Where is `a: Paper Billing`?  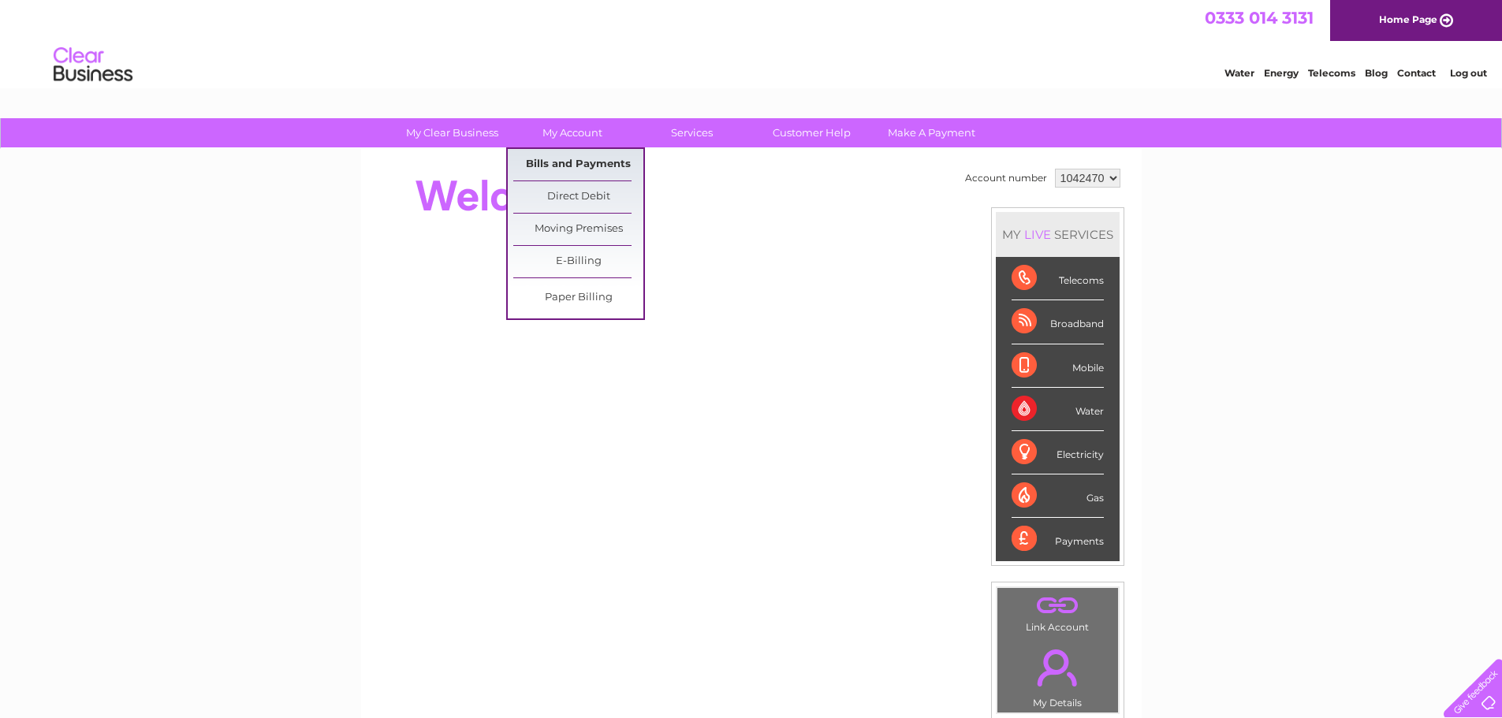
a: Paper Billing is located at coordinates (578, 298).